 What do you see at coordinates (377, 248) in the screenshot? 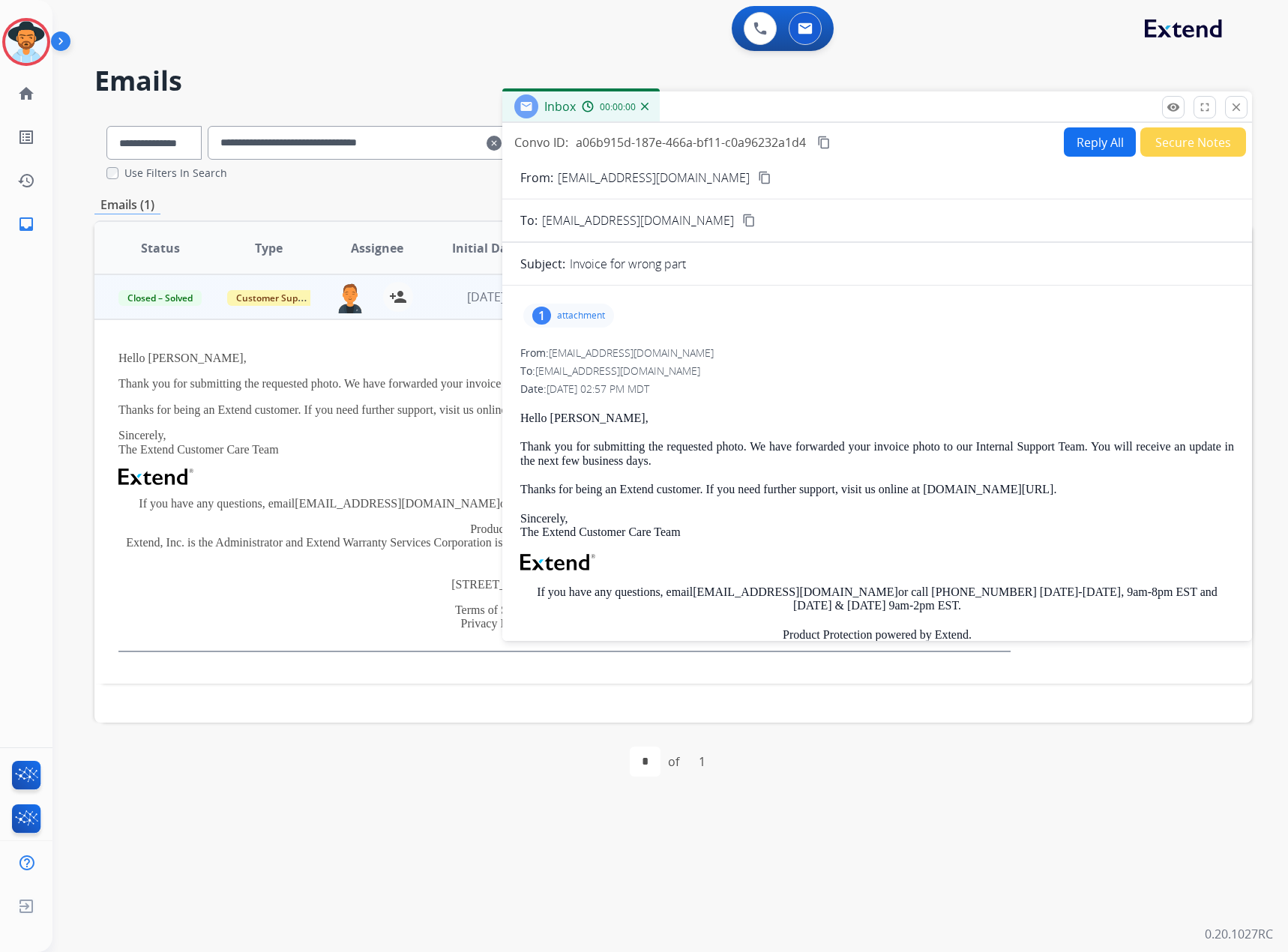
I see `span: Assignee` at bounding box center [377, 248].